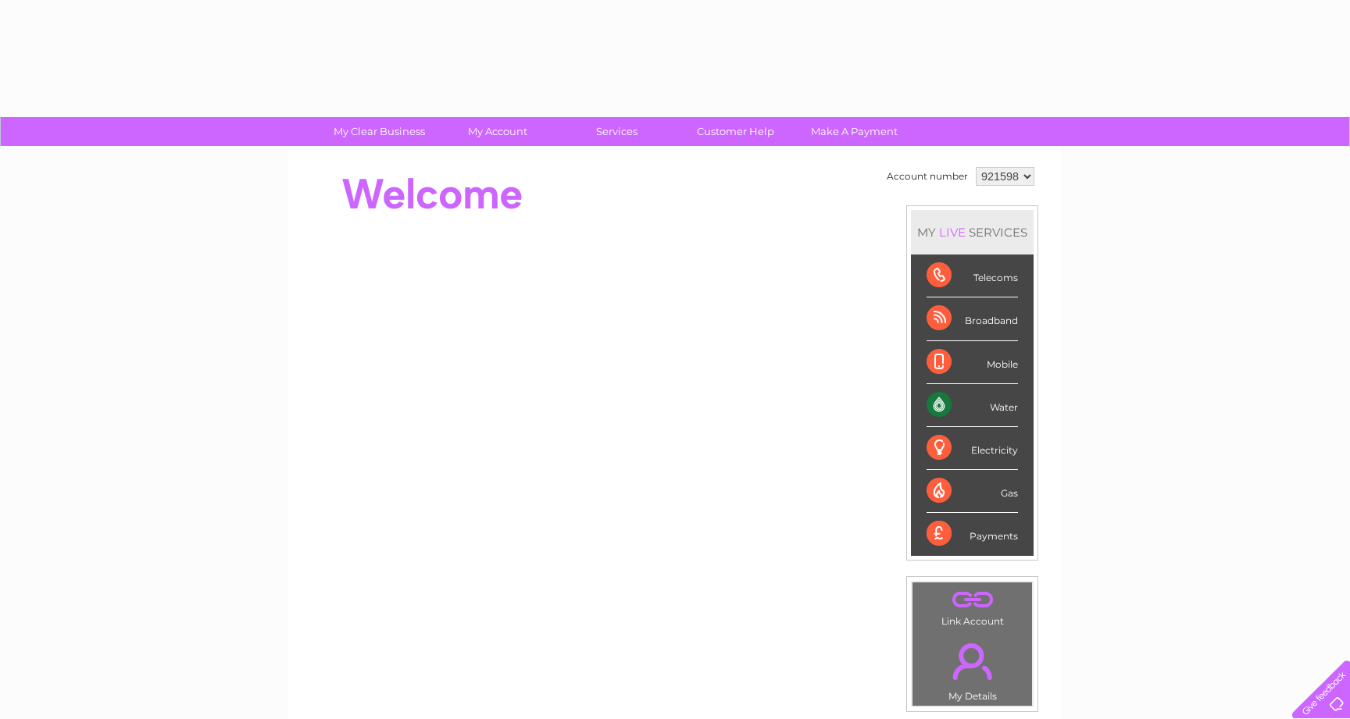 Image resolution: width=1350 pixels, height=719 pixels. Describe the element at coordinates (379, 131) in the screenshot. I see `a: My Clear Business` at that location.